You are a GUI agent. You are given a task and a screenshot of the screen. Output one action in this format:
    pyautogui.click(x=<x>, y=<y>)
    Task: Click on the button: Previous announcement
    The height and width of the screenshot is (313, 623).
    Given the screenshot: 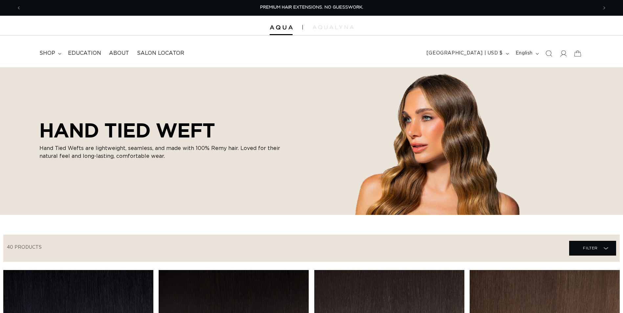 What is the action you would take?
    pyautogui.click(x=19, y=8)
    